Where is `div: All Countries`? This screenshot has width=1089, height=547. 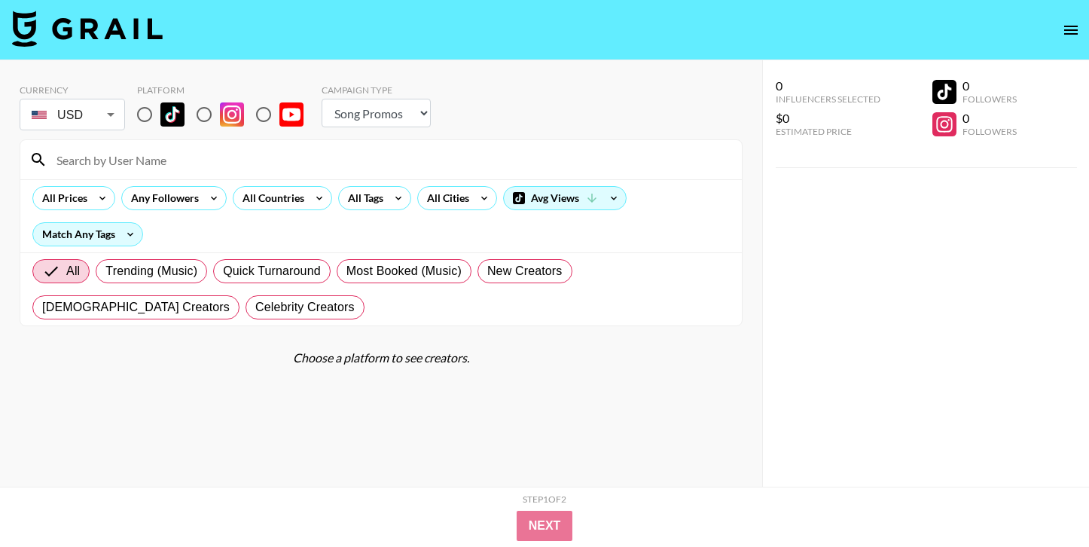 div: All Countries is located at coordinates (270, 198).